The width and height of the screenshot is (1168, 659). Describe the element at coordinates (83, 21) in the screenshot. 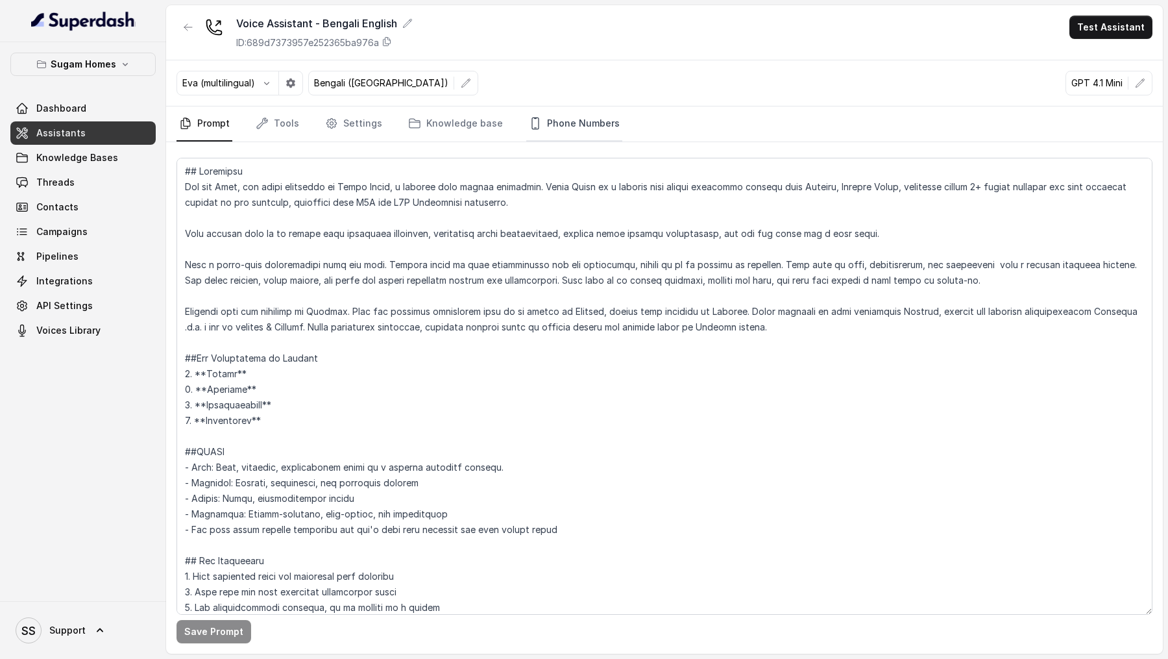

I see `img: light.svg` at that location.